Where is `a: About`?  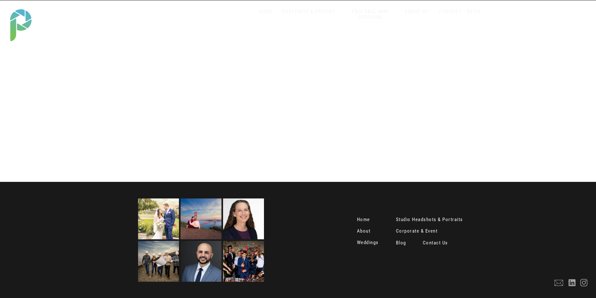
a: About is located at coordinates (364, 232).